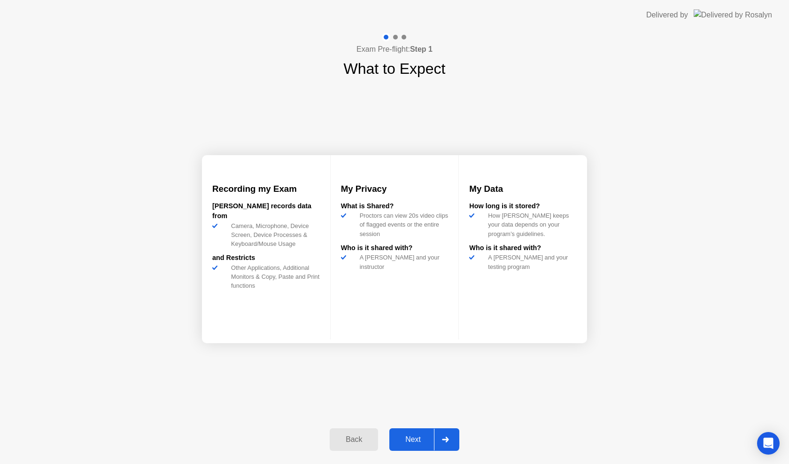 The width and height of the screenshot is (789, 464). What do you see at coordinates (424, 439) in the screenshot?
I see `button: Next` at bounding box center [424, 439].